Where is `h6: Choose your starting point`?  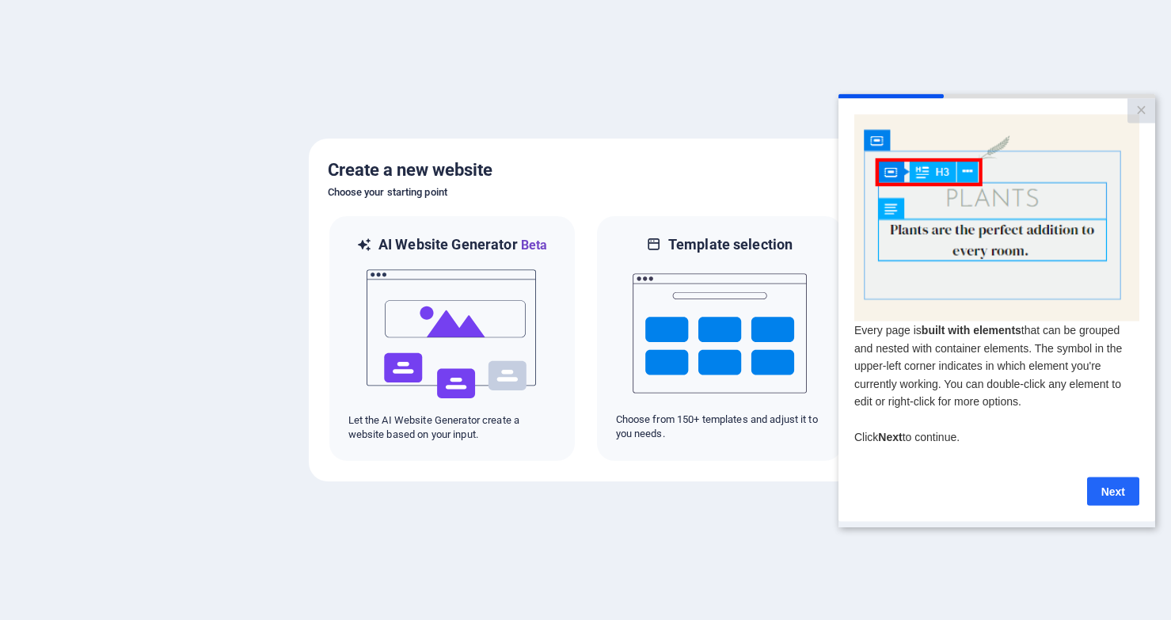
h6: Choose your starting point is located at coordinates (586, 192).